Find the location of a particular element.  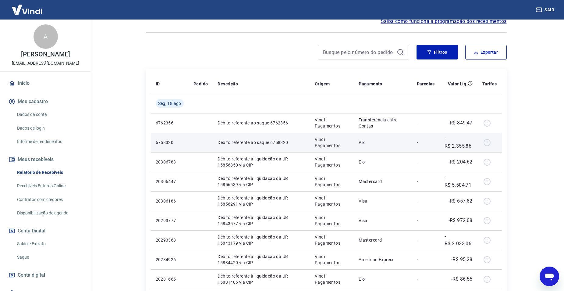

div: A is located at coordinates (46, 37).